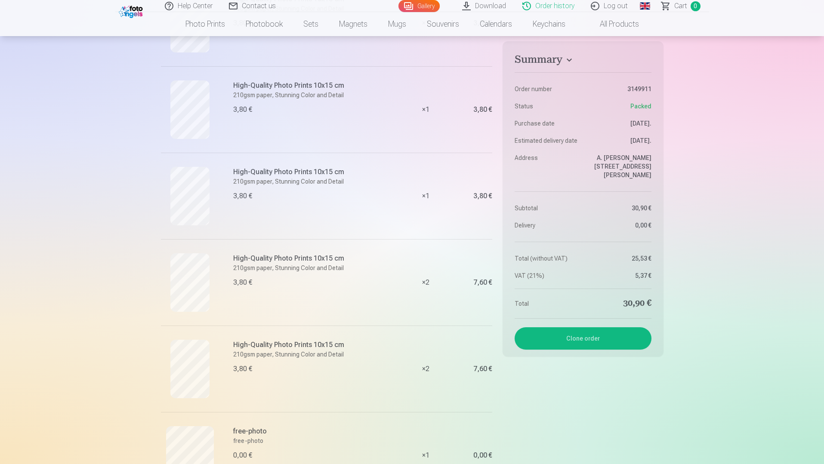 This screenshot has width=824, height=464. I want to click on dd: 5,37 €, so click(619, 276).